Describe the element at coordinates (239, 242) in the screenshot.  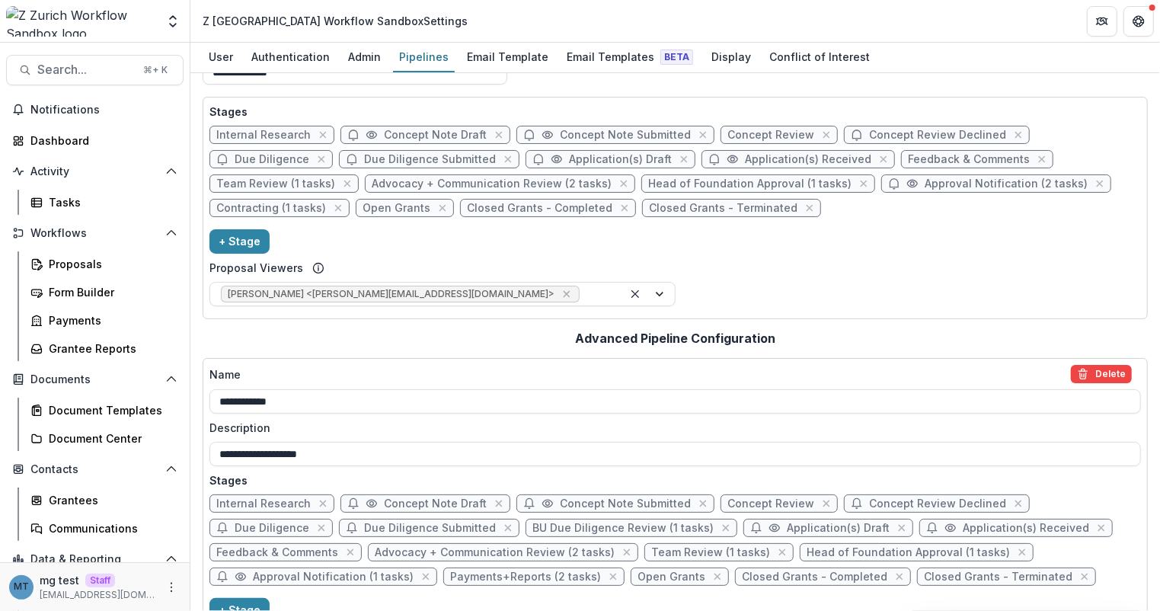
I see `button: + Stage` at that location.